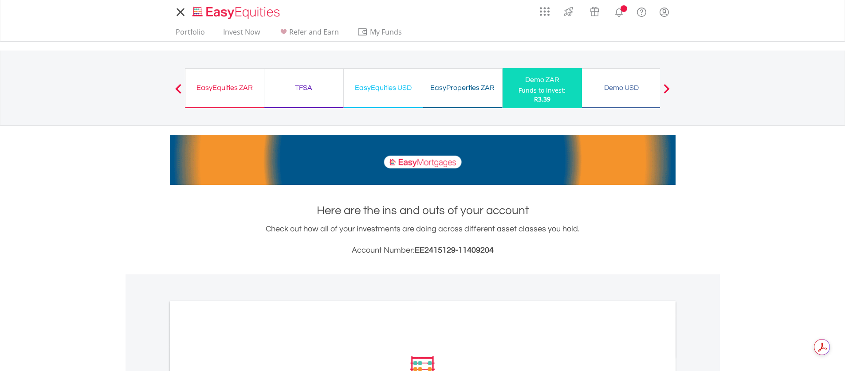  What do you see at coordinates (178, 93) in the screenshot?
I see `button: Previous` at bounding box center [178, 93].